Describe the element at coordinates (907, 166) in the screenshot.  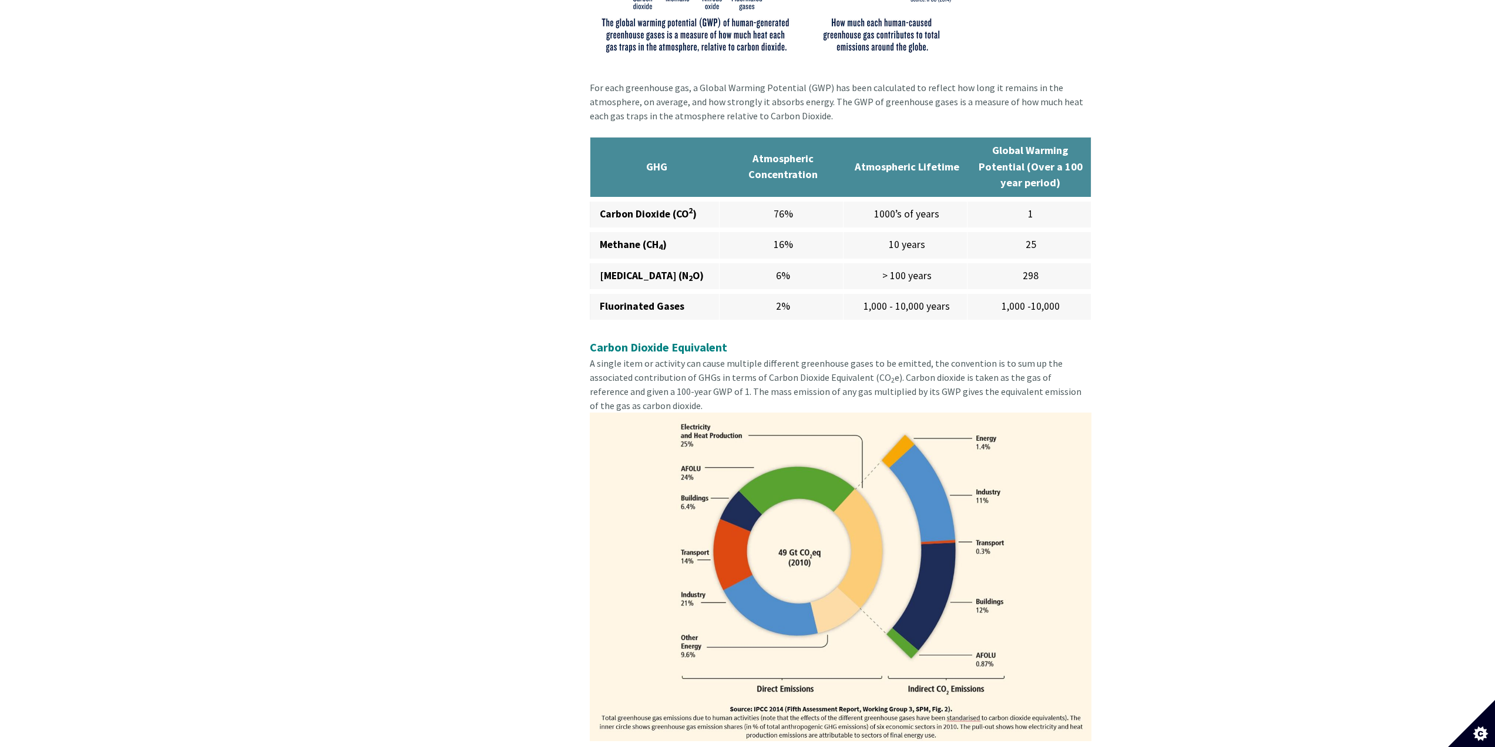
I see `strong: Atmospheric Lifetime` at that location.